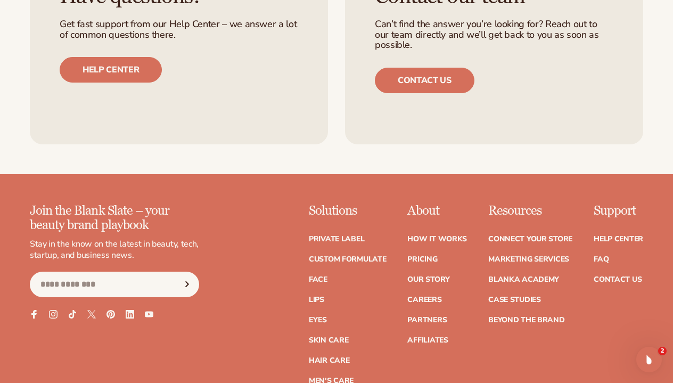  I want to click on a: FAQ, so click(601, 259).